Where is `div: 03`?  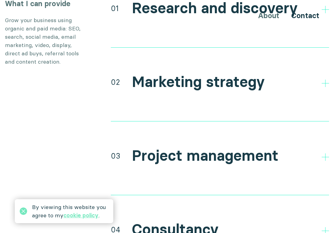 div: 03 is located at coordinates (115, 156).